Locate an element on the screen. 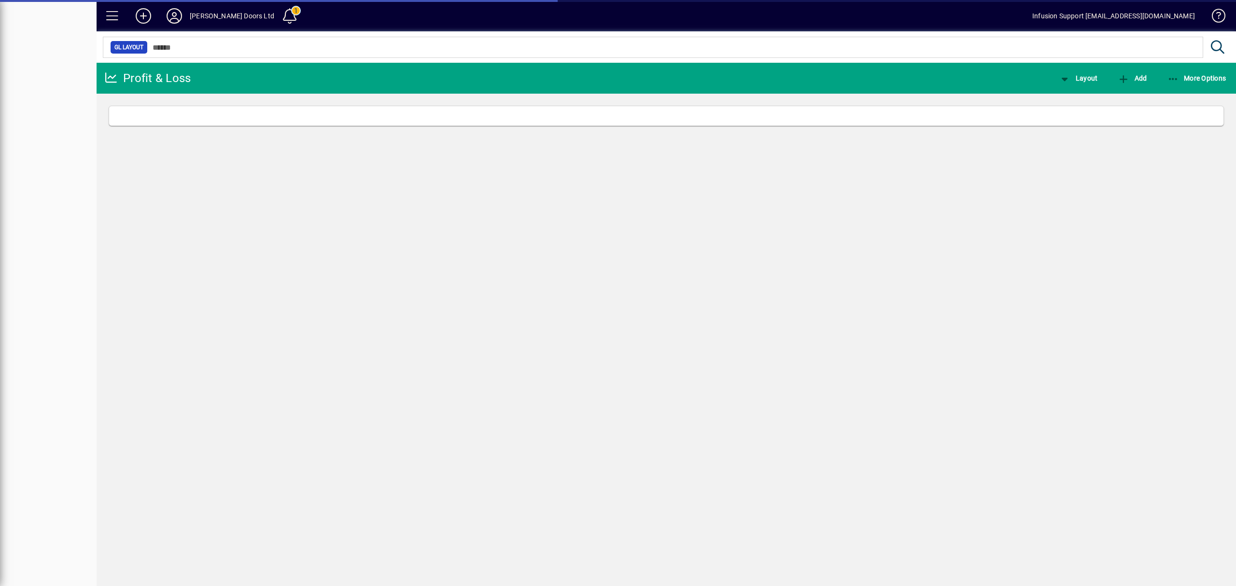  button: Profile is located at coordinates (174, 16).